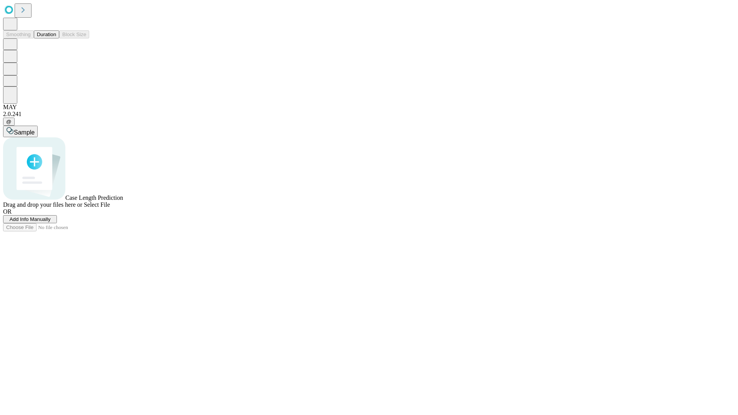 The height and width of the screenshot is (415, 738). What do you see at coordinates (30, 219) in the screenshot?
I see `button: Add Info Manually` at bounding box center [30, 219].